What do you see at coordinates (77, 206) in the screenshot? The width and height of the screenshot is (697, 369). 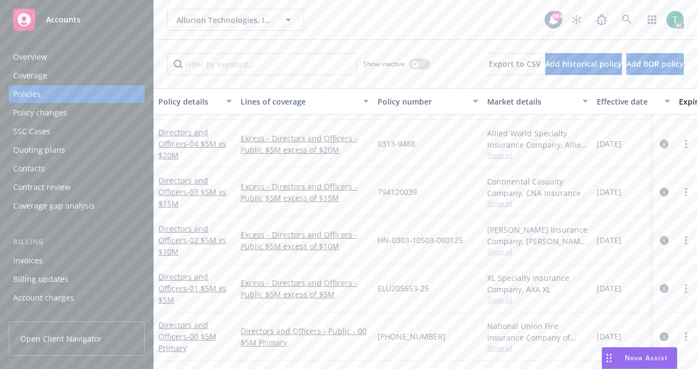 I see `a: Coverage gap analysis` at bounding box center [77, 206].